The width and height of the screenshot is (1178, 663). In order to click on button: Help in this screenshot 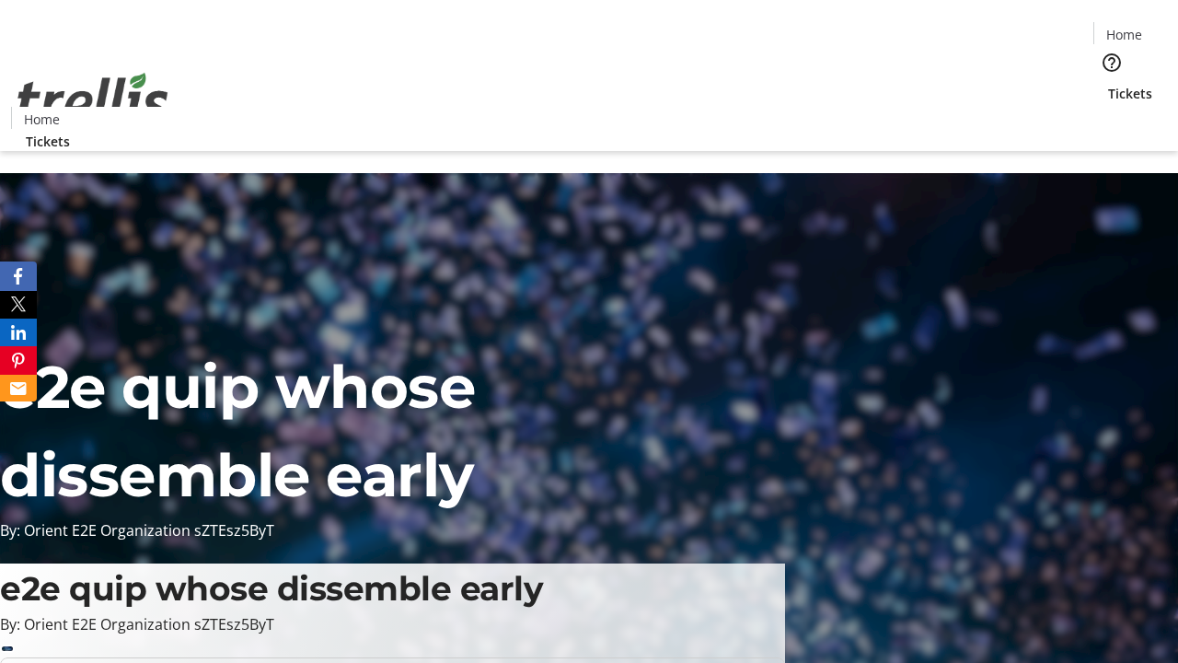, I will do `click(1112, 63)`.